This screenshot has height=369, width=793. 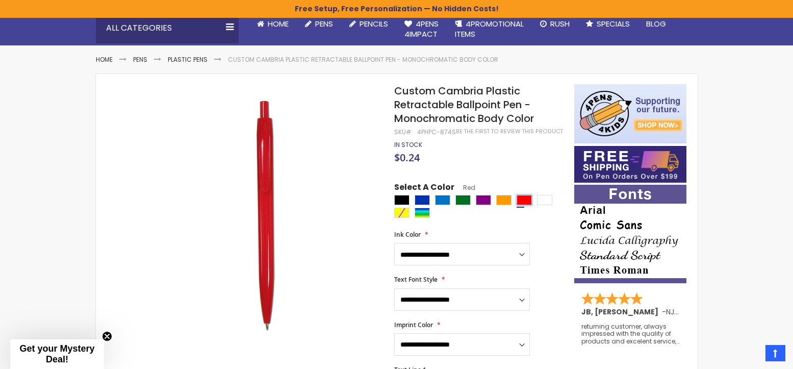 What do you see at coordinates (424, 188) in the screenshot?
I see `span: Select A Color` at bounding box center [424, 188].